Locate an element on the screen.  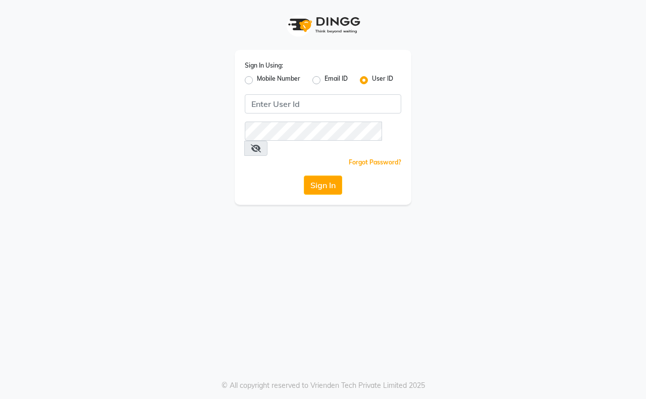
label: User ID is located at coordinates (383, 80).